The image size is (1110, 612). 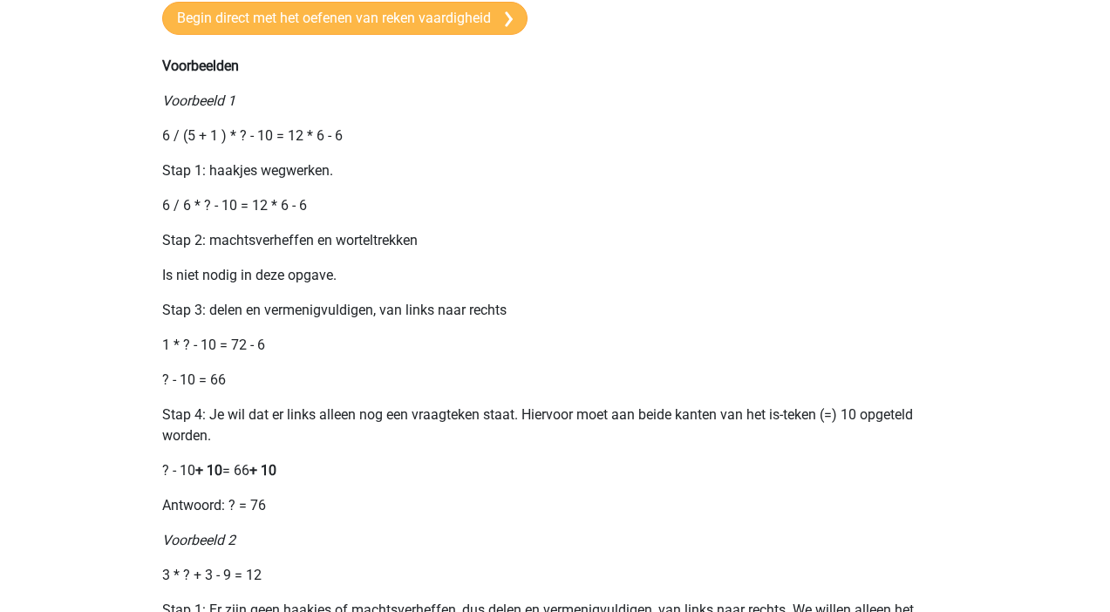 I want to click on i: Voorbeeld 1, so click(x=199, y=100).